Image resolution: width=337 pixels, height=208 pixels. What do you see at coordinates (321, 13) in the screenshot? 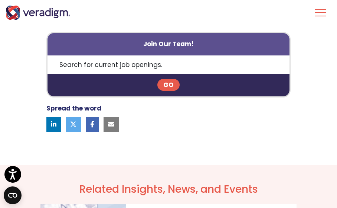
I see `button: Toggle Navigation Menu` at bounding box center [321, 13].